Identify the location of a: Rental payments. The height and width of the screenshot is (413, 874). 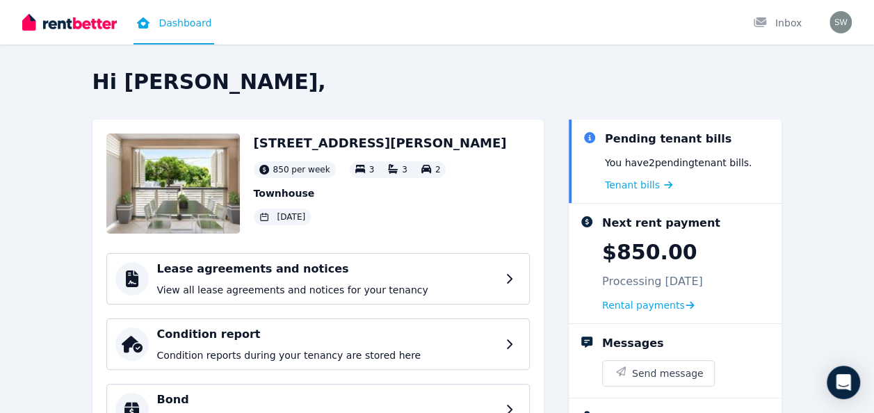
(648, 305).